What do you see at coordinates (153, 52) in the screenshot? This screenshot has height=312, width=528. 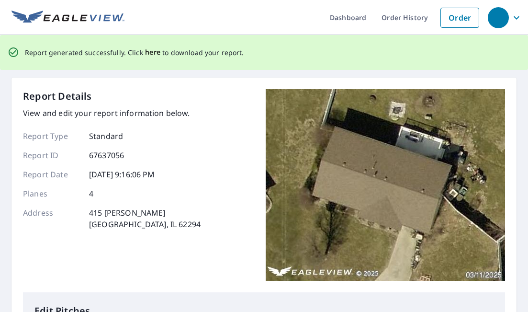 I see `span: here` at bounding box center [153, 52].